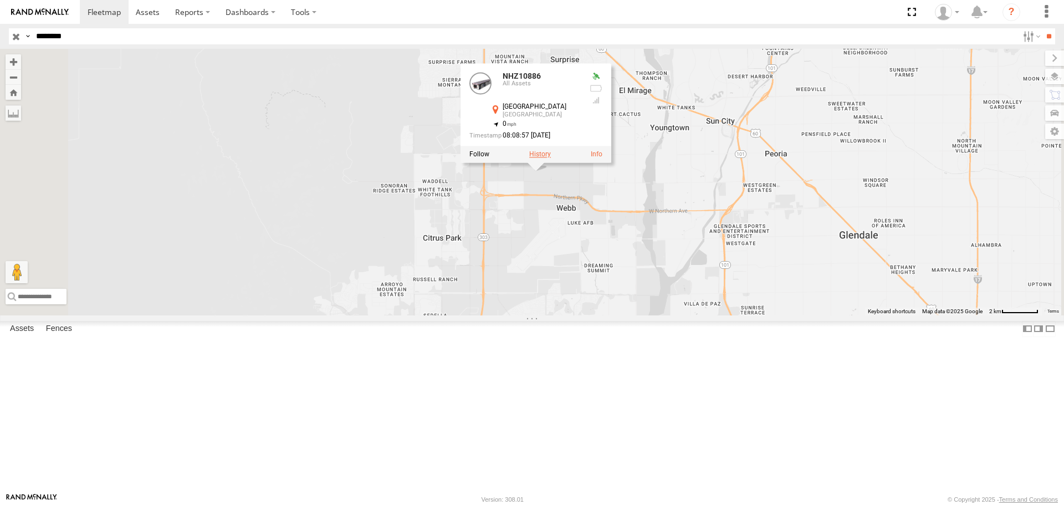 Image resolution: width=1064 pixels, height=505 pixels. What do you see at coordinates (1053, 311) in the screenshot?
I see `a: Terms (opens in new tab)` at bounding box center [1053, 311].